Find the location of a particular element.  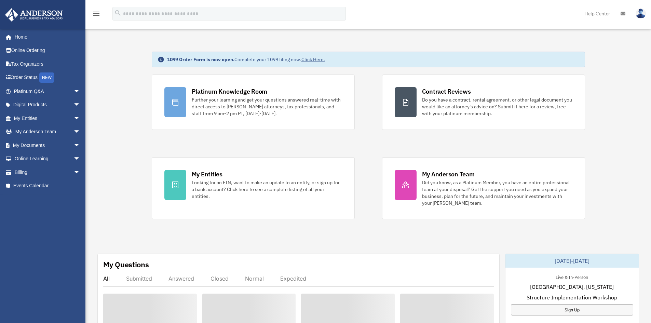

a: Tax Organizers is located at coordinates (48, 64).